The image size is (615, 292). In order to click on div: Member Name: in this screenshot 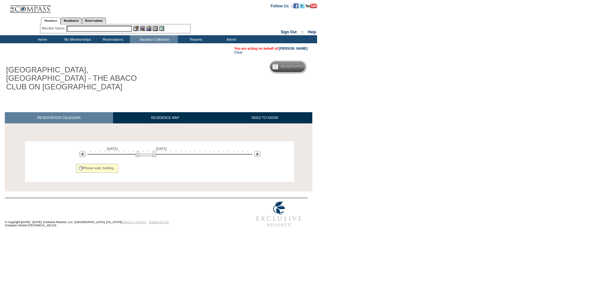, I will do `click(54, 28)`.